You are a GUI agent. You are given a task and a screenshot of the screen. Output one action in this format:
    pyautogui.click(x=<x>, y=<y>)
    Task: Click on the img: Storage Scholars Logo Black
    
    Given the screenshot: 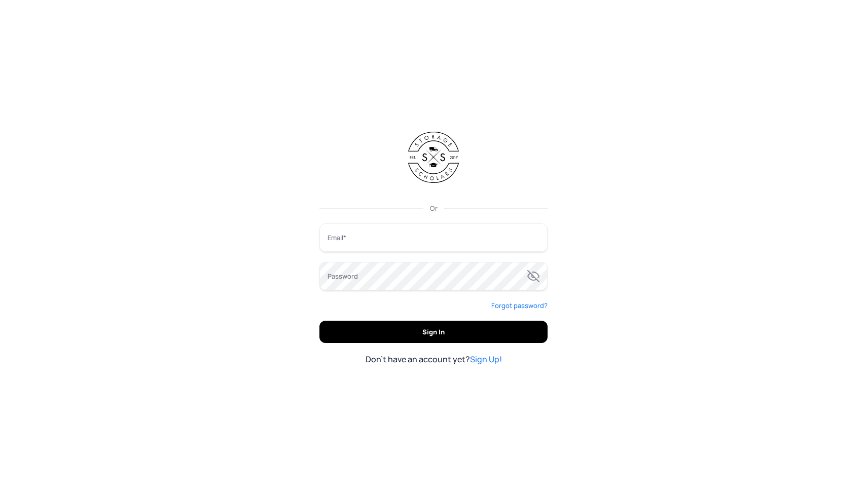 What is the action you would take?
    pyautogui.click(x=433, y=157)
    